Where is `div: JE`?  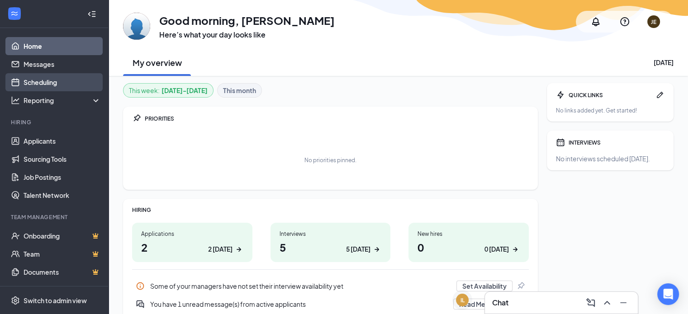 div: JE is located at coordinates (653, 22).